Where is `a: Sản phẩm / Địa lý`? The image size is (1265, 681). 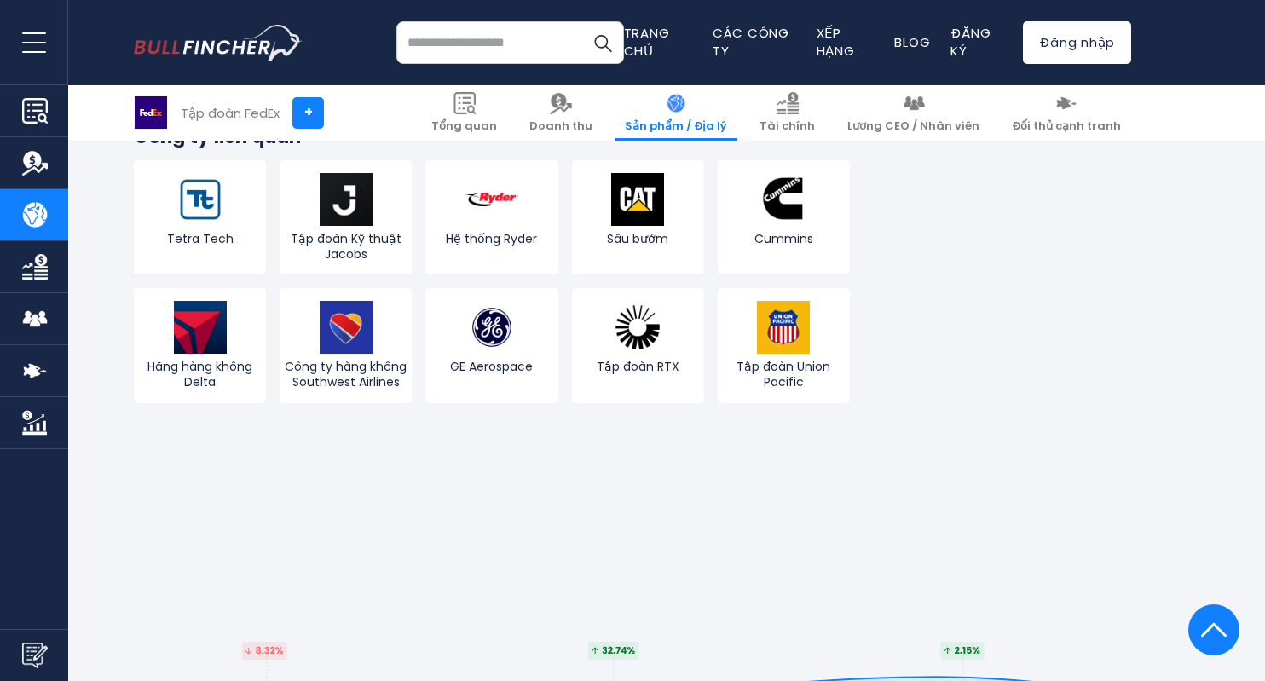
a: Sản phẩm / Địa lý is located at coordinates (676, 112).